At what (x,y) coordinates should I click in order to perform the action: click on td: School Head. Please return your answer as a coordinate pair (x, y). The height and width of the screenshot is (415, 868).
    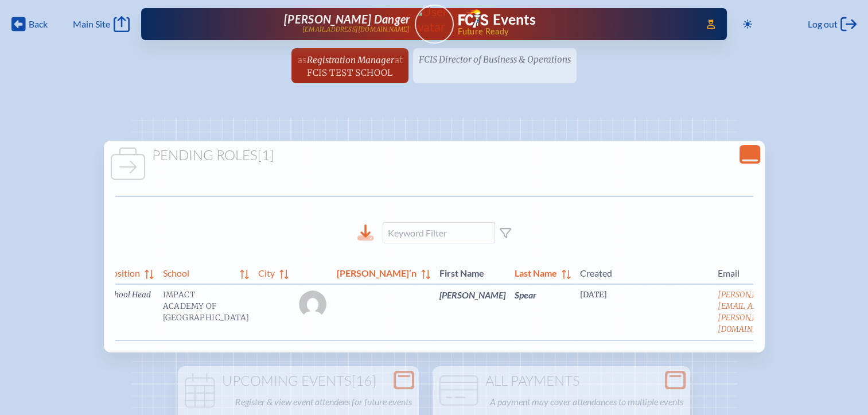
    Looking at the image, I should click on (130, 312).